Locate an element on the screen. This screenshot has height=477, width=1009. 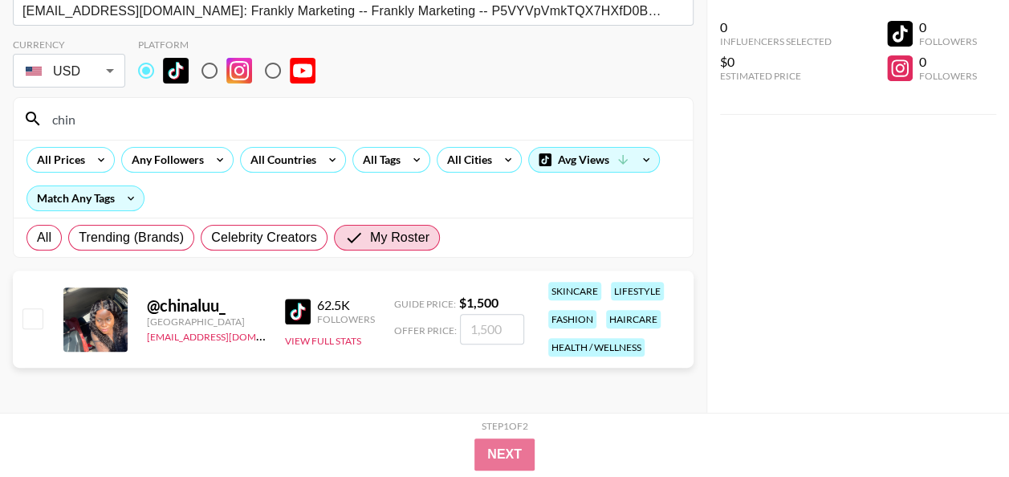
img: YouTube is located at coordinates (303, 71).